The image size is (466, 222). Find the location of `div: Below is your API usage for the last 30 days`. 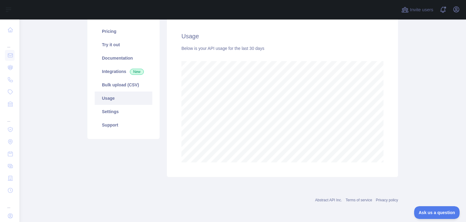

div: Below is your API usage for the last 30 days is located at coordinates (283, 48).